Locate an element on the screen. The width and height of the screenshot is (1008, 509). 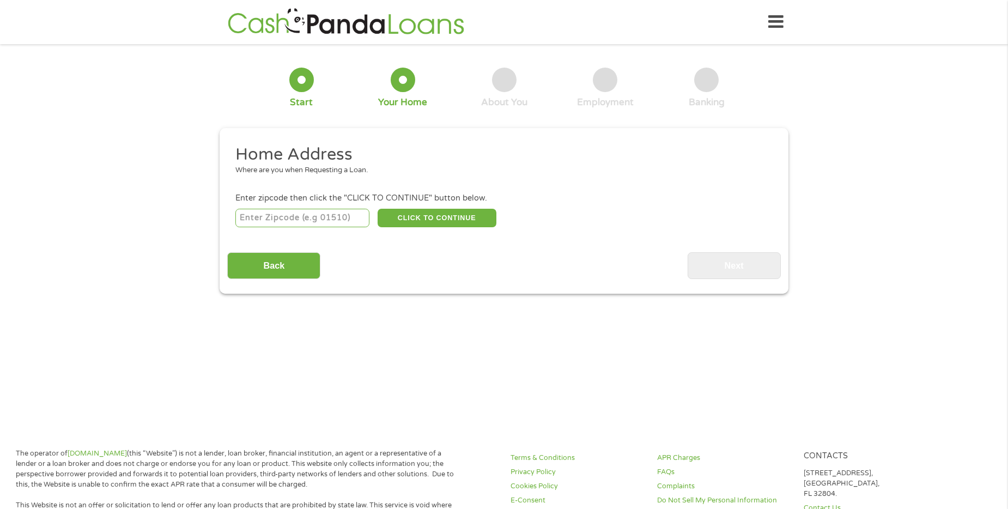
input: Back is located at coordinates (274, 265).